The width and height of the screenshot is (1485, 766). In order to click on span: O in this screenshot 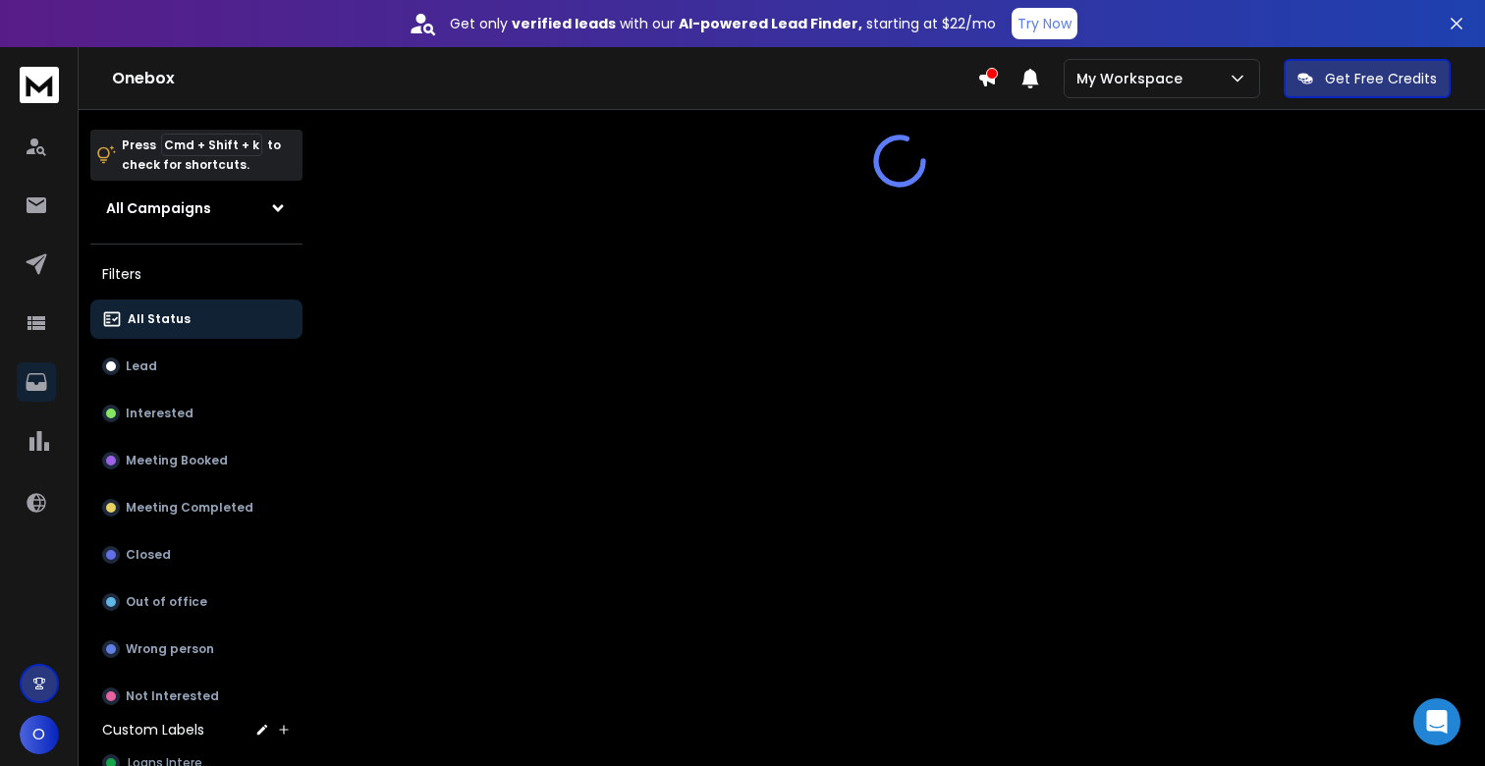, I will do `click(39, 735)`.